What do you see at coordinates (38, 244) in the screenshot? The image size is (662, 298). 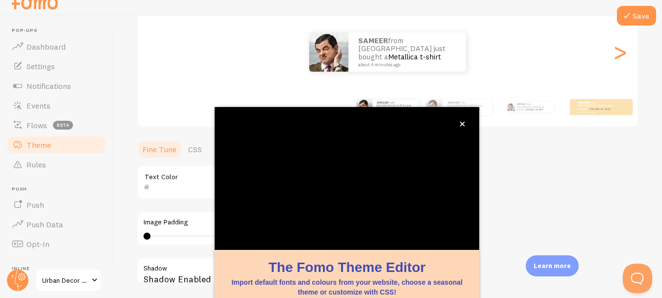 I see `span: Opt-In` at bounding box center [38, 244].